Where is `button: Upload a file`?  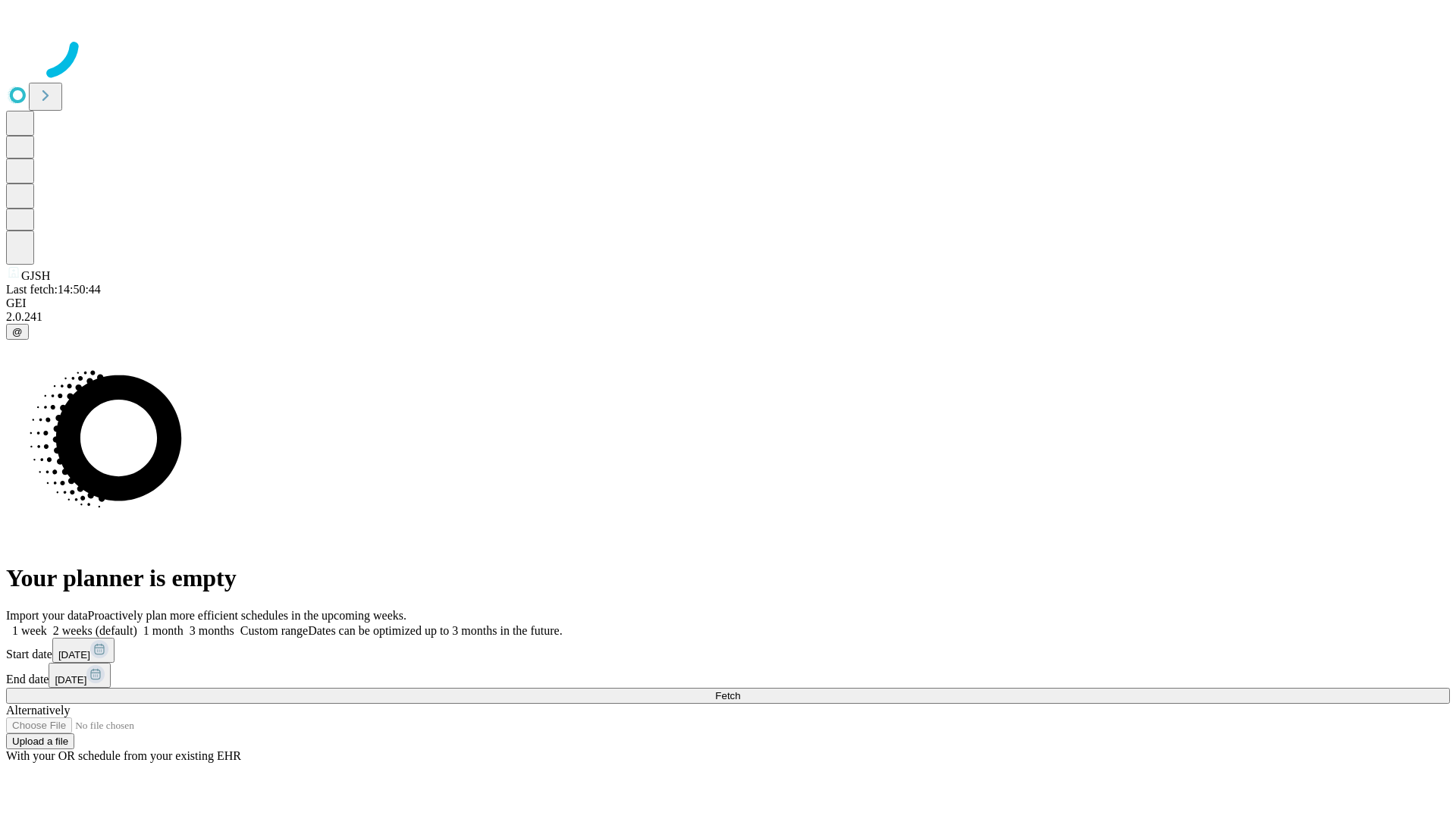
button: Upload a file is located at coordinates (40, 741).